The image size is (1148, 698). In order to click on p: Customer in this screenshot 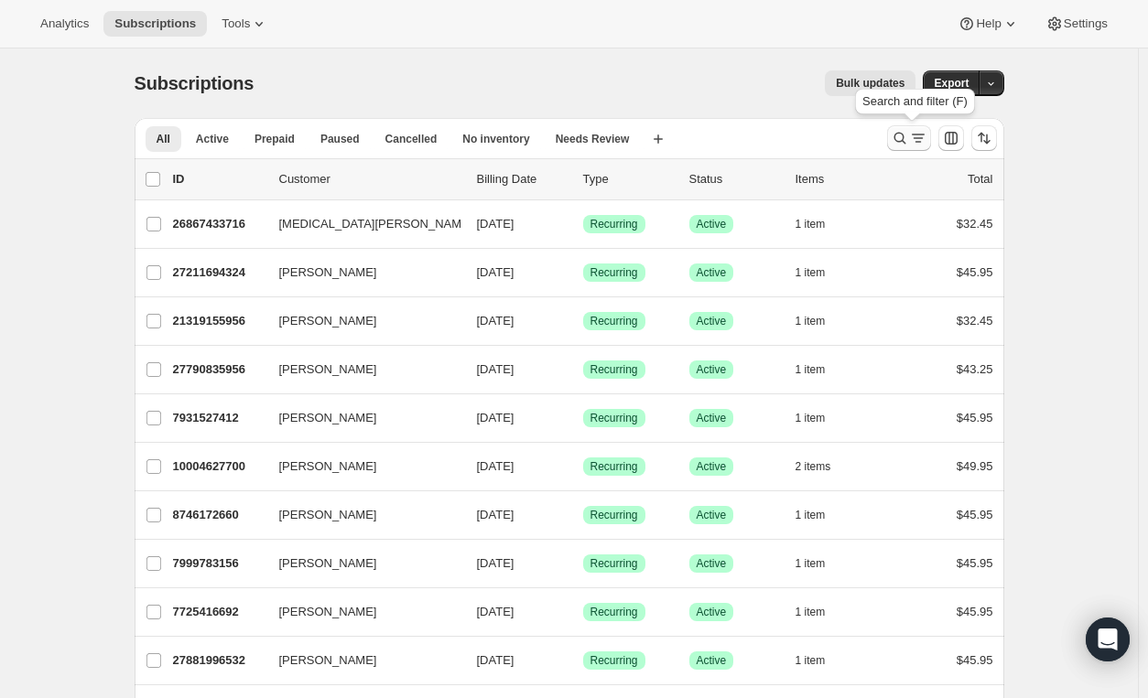, I will do `click(371, 179)`.